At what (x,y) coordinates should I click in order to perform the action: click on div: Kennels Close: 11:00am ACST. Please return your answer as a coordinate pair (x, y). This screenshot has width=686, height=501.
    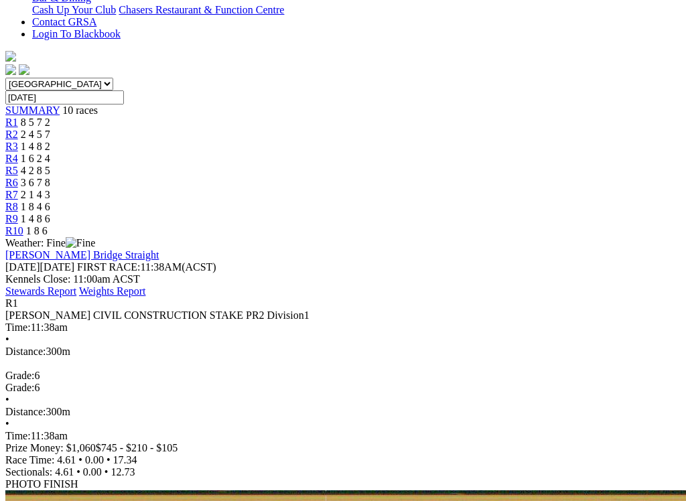
    Looking at the image, I should click on (343, 280).